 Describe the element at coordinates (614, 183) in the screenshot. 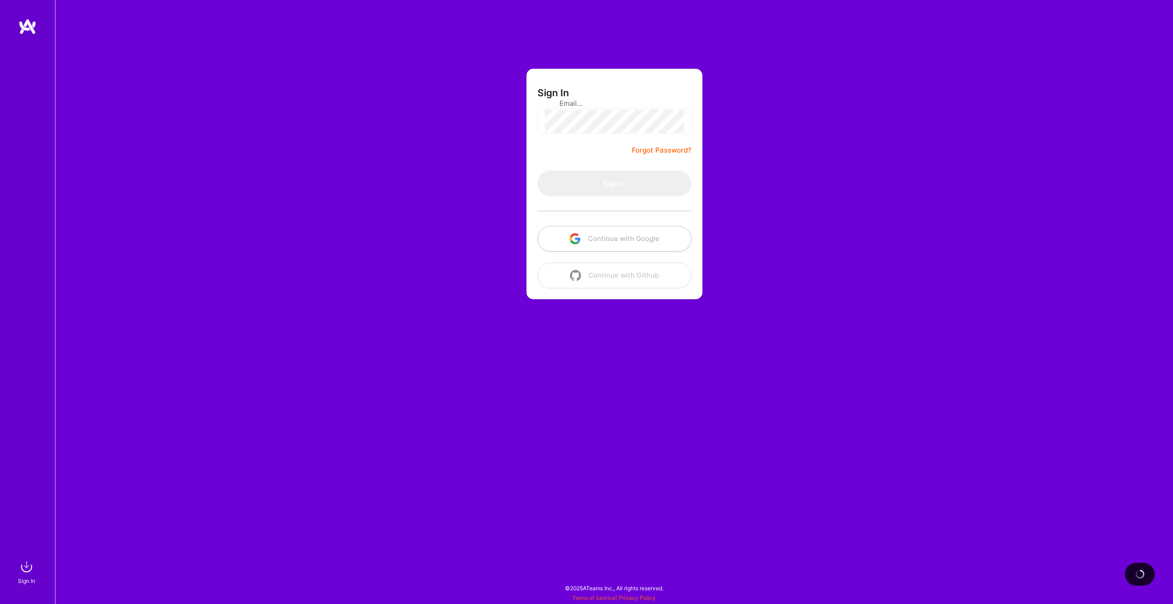

I see `button: Sign In` at that location.